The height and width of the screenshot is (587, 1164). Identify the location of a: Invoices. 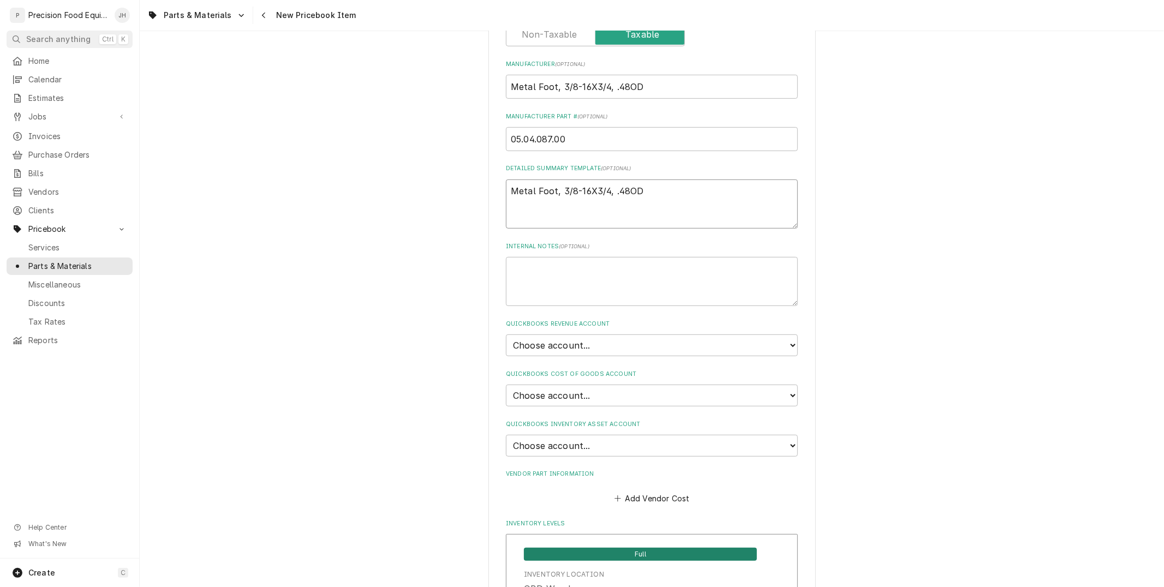
(69, 136).